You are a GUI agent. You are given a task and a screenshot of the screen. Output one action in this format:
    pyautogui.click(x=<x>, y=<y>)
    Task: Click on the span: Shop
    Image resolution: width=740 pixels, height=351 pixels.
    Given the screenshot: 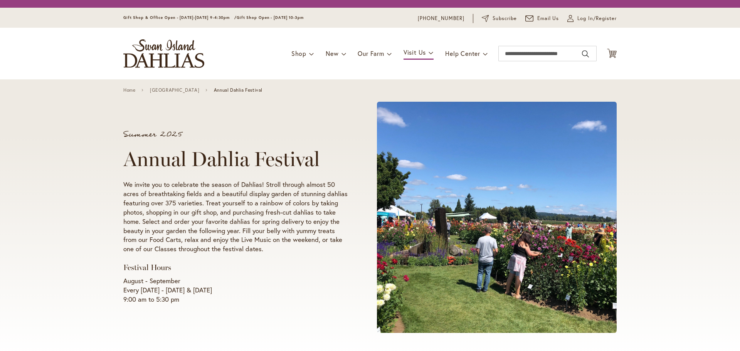 What is the action you would take?
    pyautogui.click(x=299, y=53)
    